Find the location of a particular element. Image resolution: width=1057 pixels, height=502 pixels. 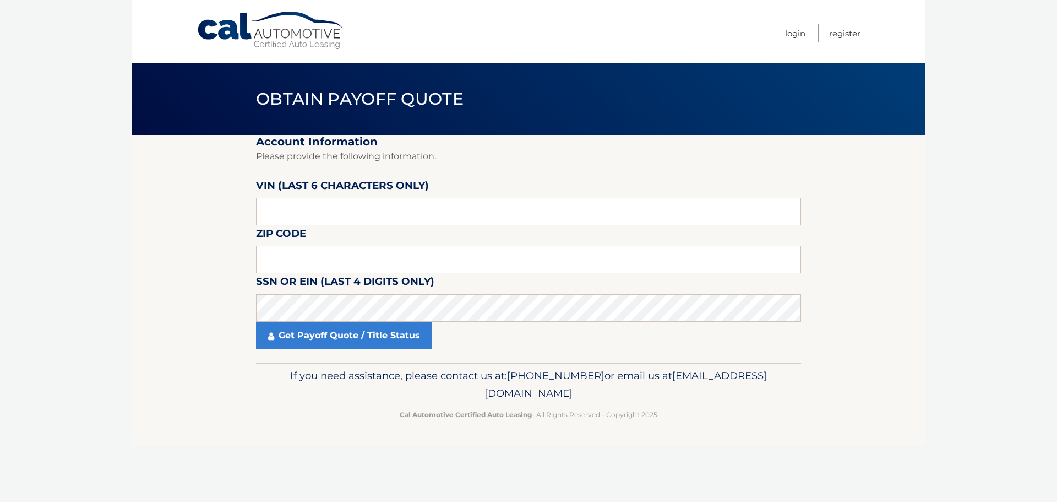

p: - All Rights Reserved - Copyright 2025 is located at coordinates (529, 414).